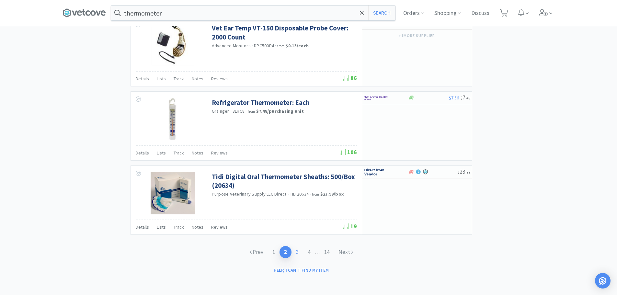  I want to click on a: 3, so click(297, 252).